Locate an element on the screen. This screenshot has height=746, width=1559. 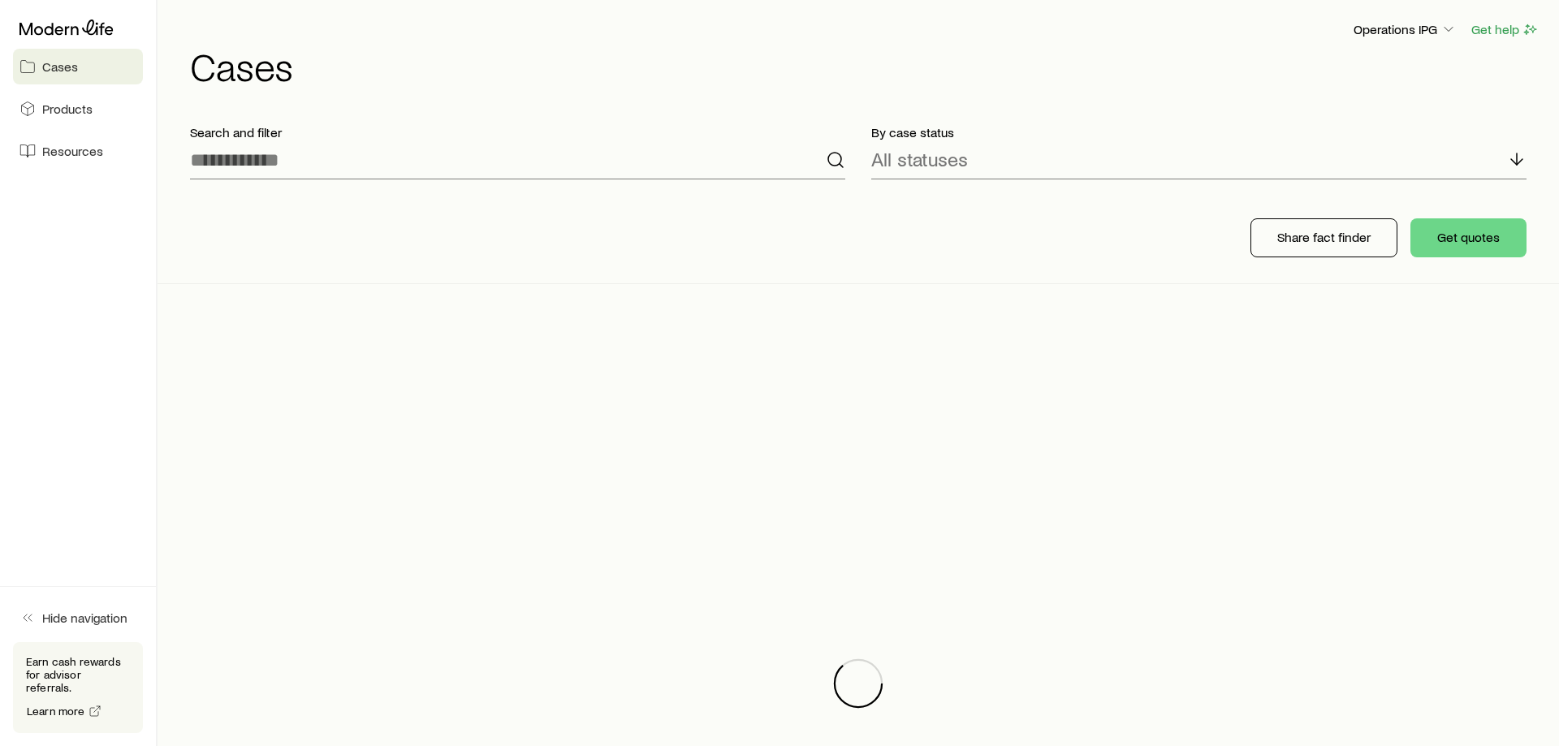
span: Cases is located at coordinates (60, 67).